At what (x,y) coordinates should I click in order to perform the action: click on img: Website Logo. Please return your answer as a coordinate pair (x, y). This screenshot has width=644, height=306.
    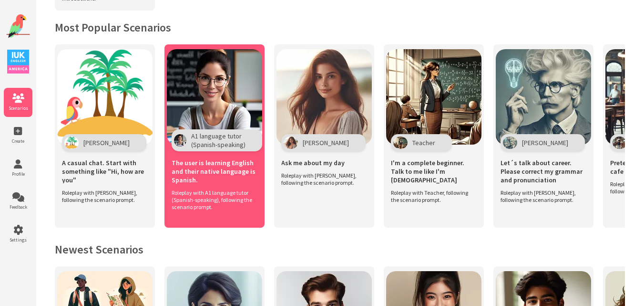
    Looking at the image, I should click on (18, 26).